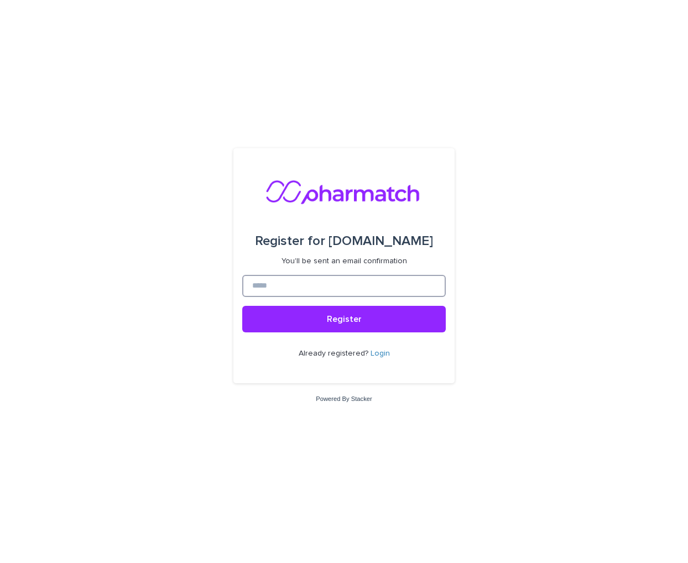  What do you see at coordinates (290, 241) in the screenshot?
I see `span: Register for` at bounding box center [290, 241].